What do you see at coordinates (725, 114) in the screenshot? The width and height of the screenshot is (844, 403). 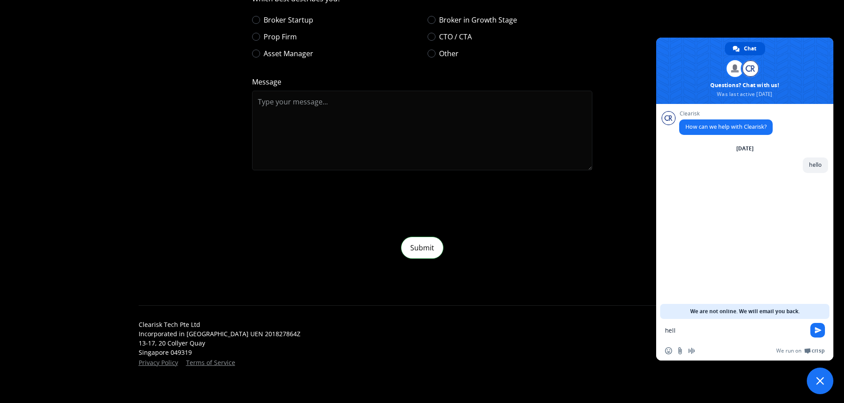 I see `span: Clearisk` at bounding box center [725, 114].